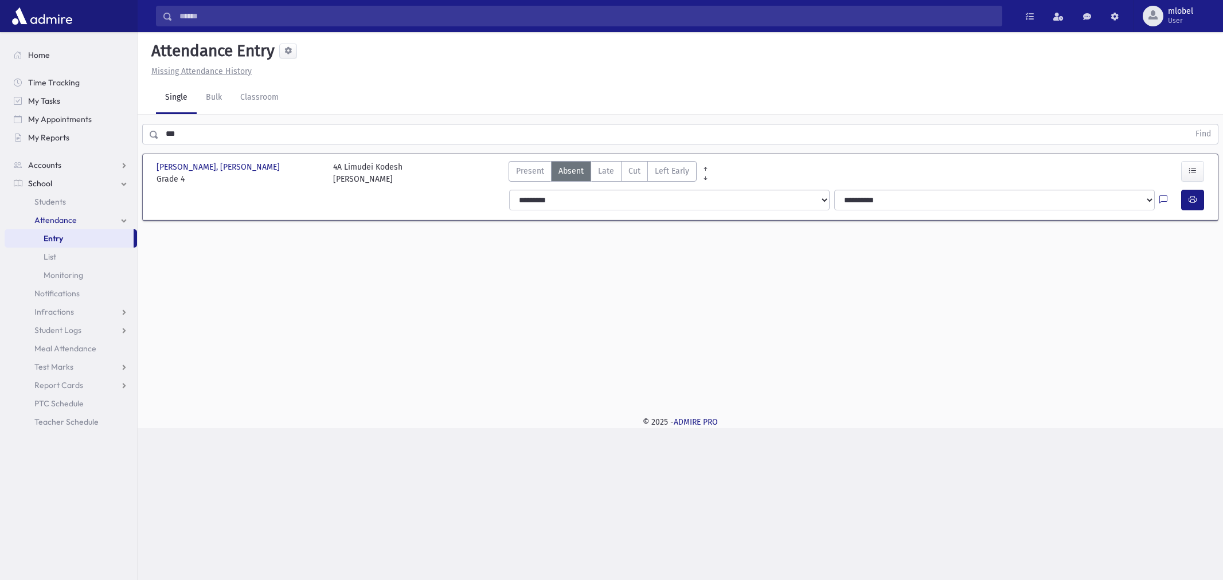 This screenshot has width=1223, height=580. Describe the element at coordinates (71, 220) in the screenshot. I see `a: Attendance` at that location.